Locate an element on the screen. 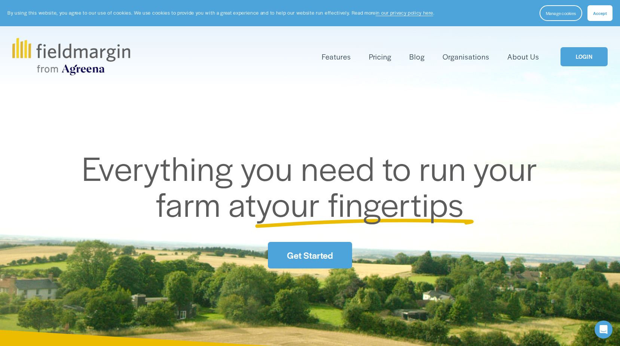  a: in our privacy policy here is located at coordinates (404, 13).